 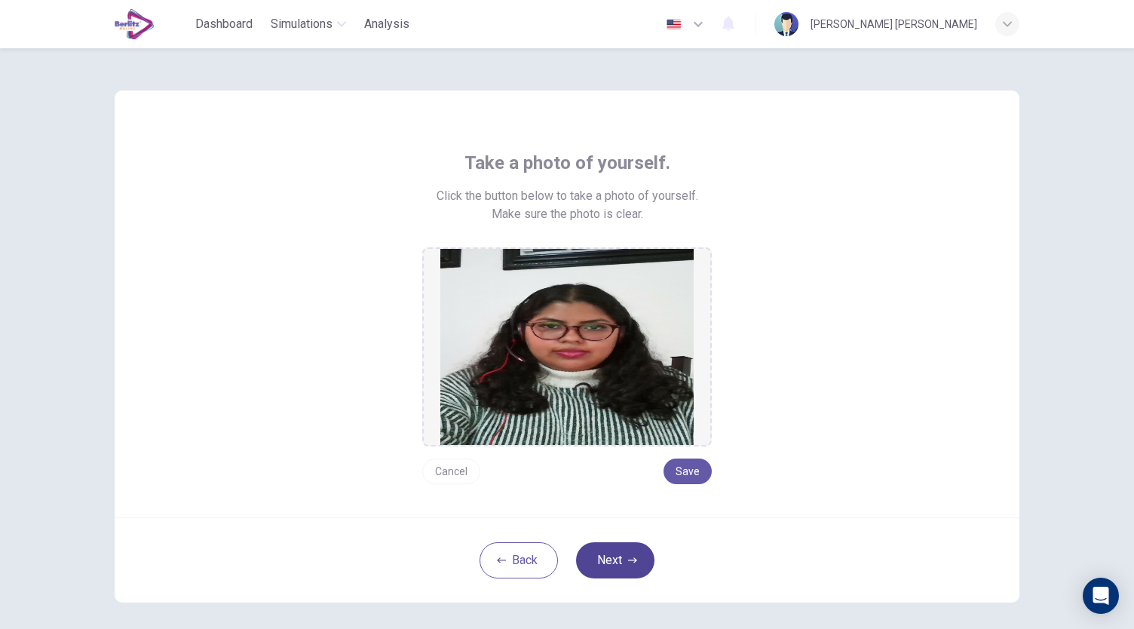 I want to click on a: Analysis, so click(x=387, y=24).